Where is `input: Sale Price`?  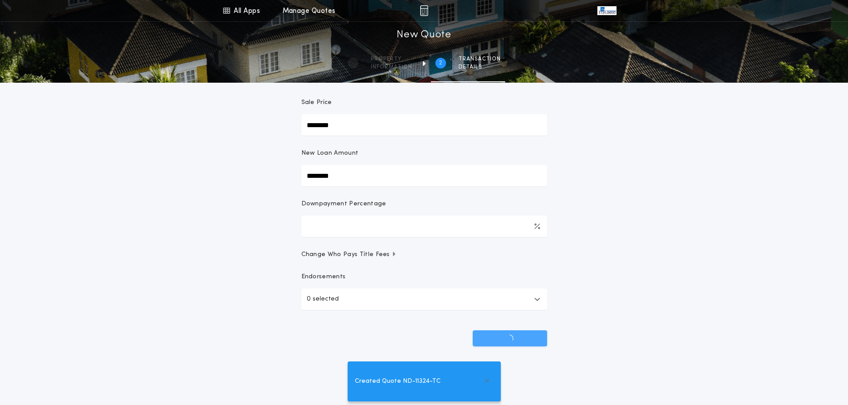
input: Sale Price is located at coordinates (424, 125).